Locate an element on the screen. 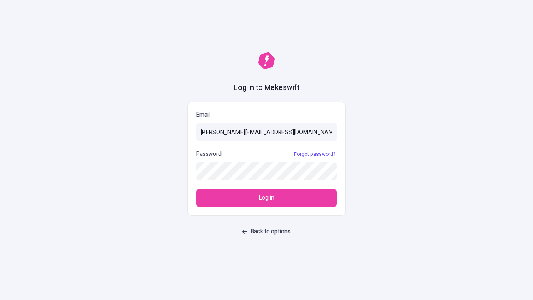  a: Forgot password? is located at coordinates (314, 154).